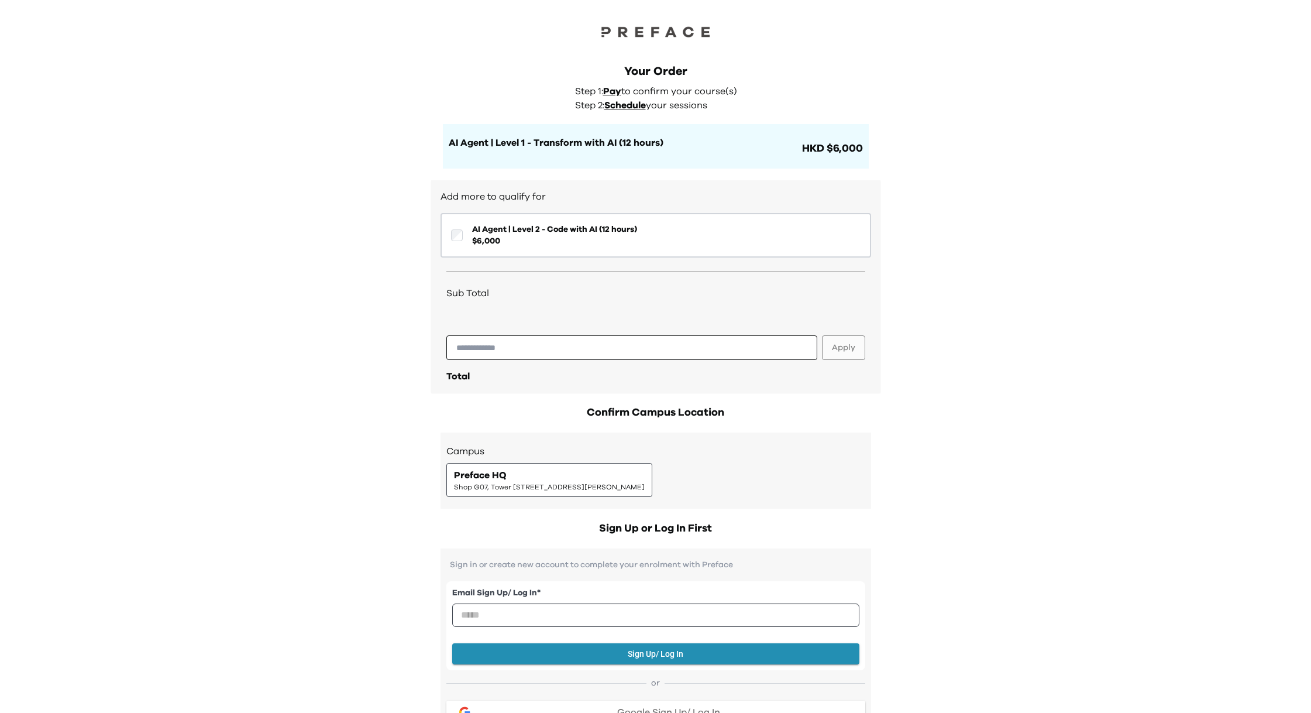 The height and width of the screenshot is (713, 1311). What do you see at coordinates (656, 565) in the screenshot?
I see `p: Sign in or create new account to complete your enrolment with Preface` at bounding box center [656, 565].